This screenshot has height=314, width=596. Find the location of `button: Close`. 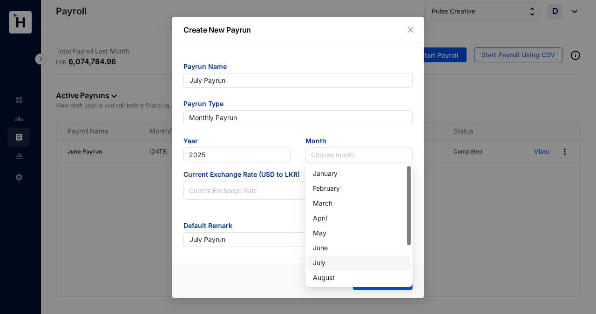

button: Close is located at coordinates (411, 30).